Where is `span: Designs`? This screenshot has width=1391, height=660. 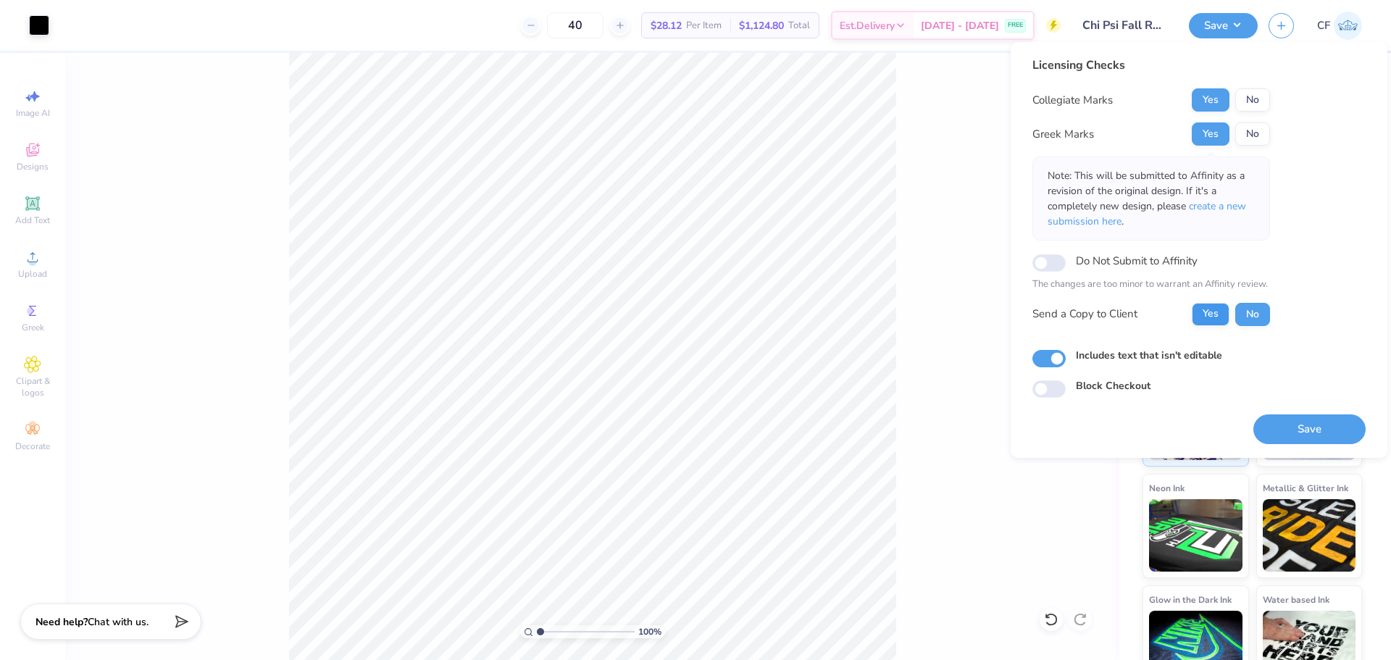
span: Designs is located at coordinates (33, 167).